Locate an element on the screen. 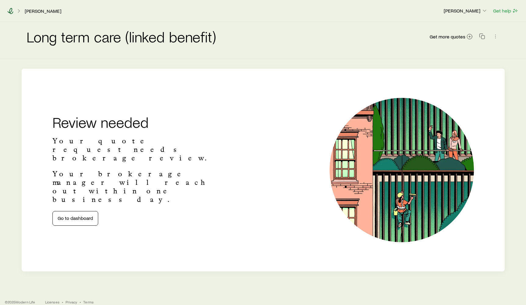 This screenshot has height=305, width=526. a: Licenses is located at coordinates (52, 302).